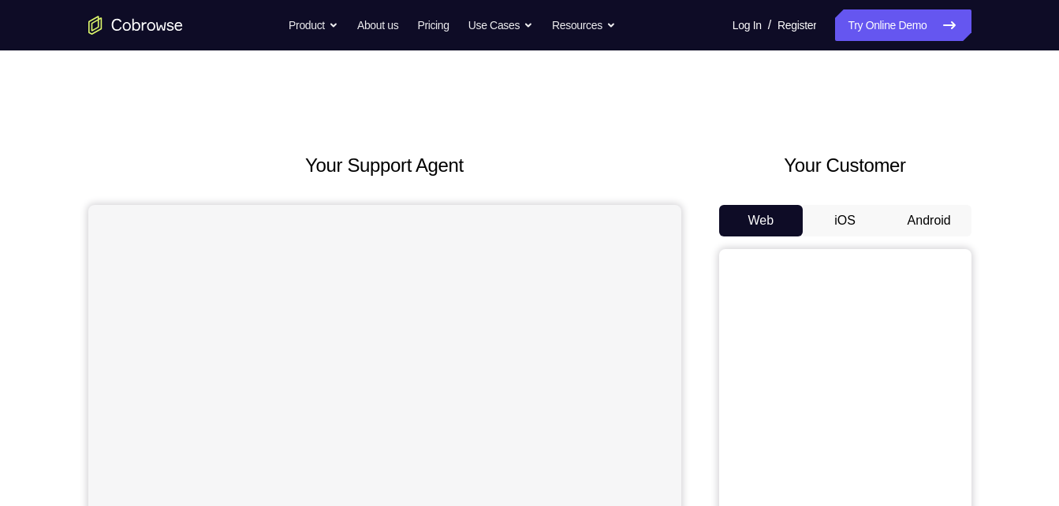 This screenshot has height=506, width=1059. What do you see at coordinates (385, 166) in the screenshot?
I see `h2: Your Support Agent` at bounding box center [385, 166].